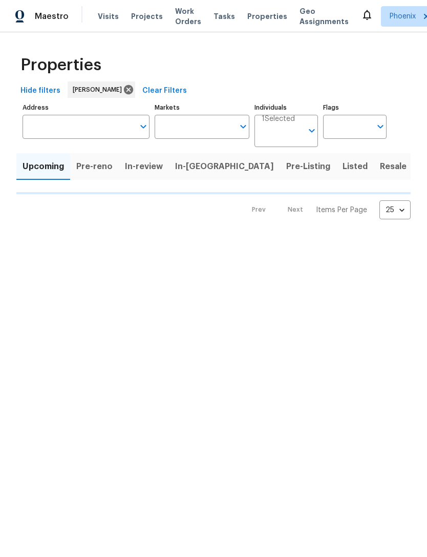  I want to click on span: Resale, so click(393, 166).